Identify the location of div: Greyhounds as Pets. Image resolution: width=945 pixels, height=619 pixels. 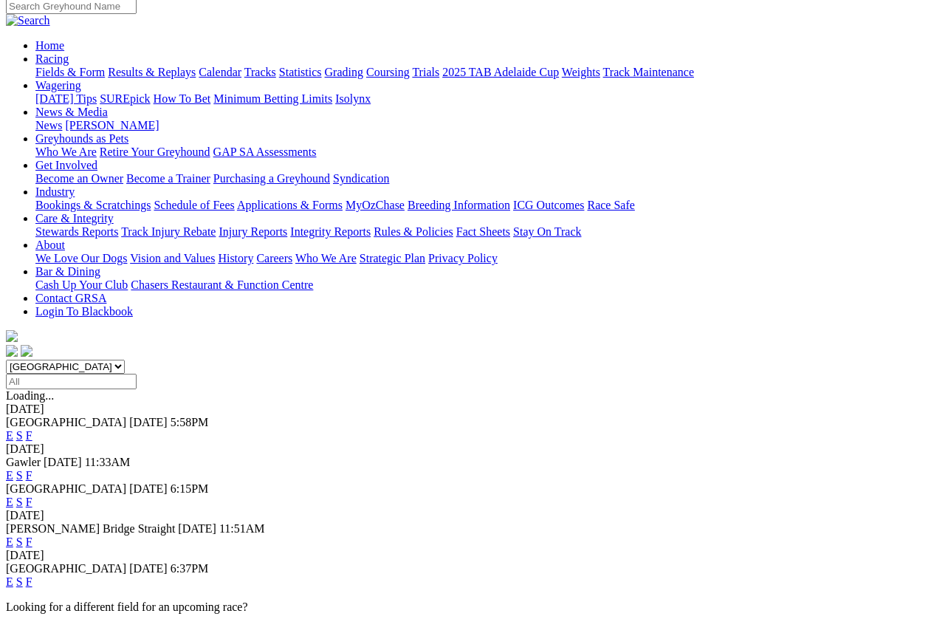
(488, 152).